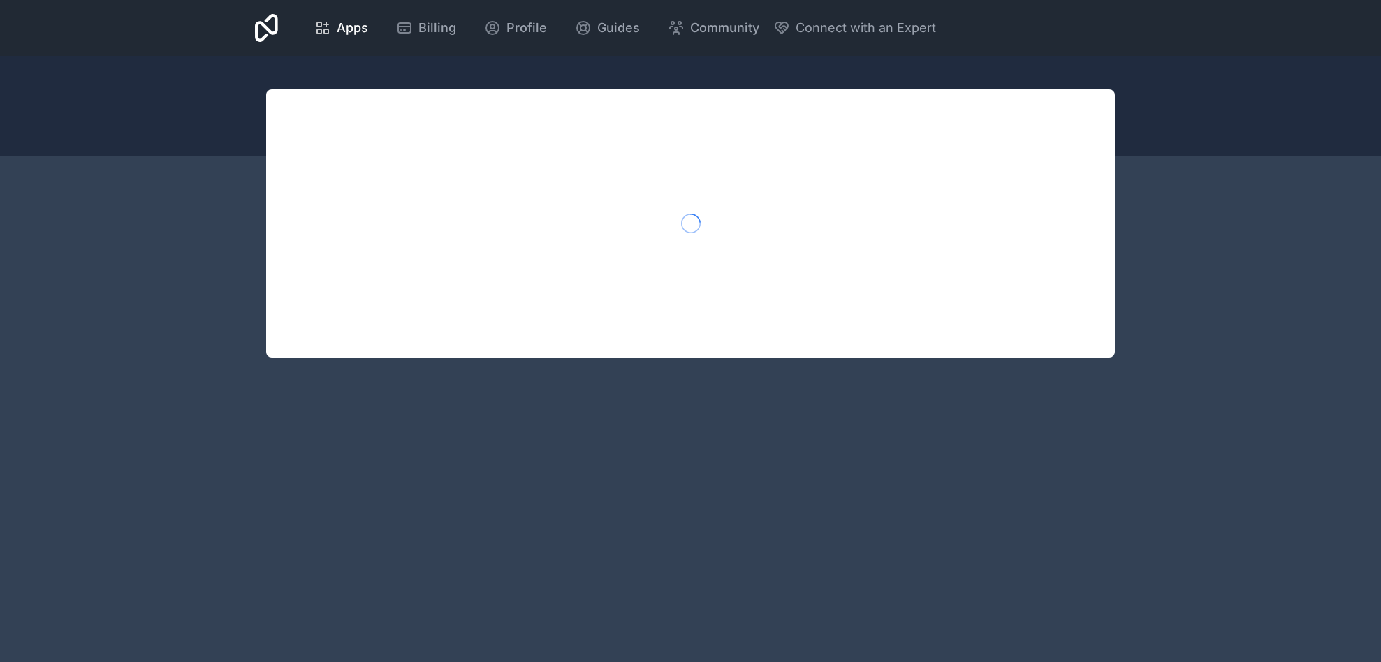 The height and width of the screenshot is (662, 1381). I want to click on a: Profile, so click(516, 28).